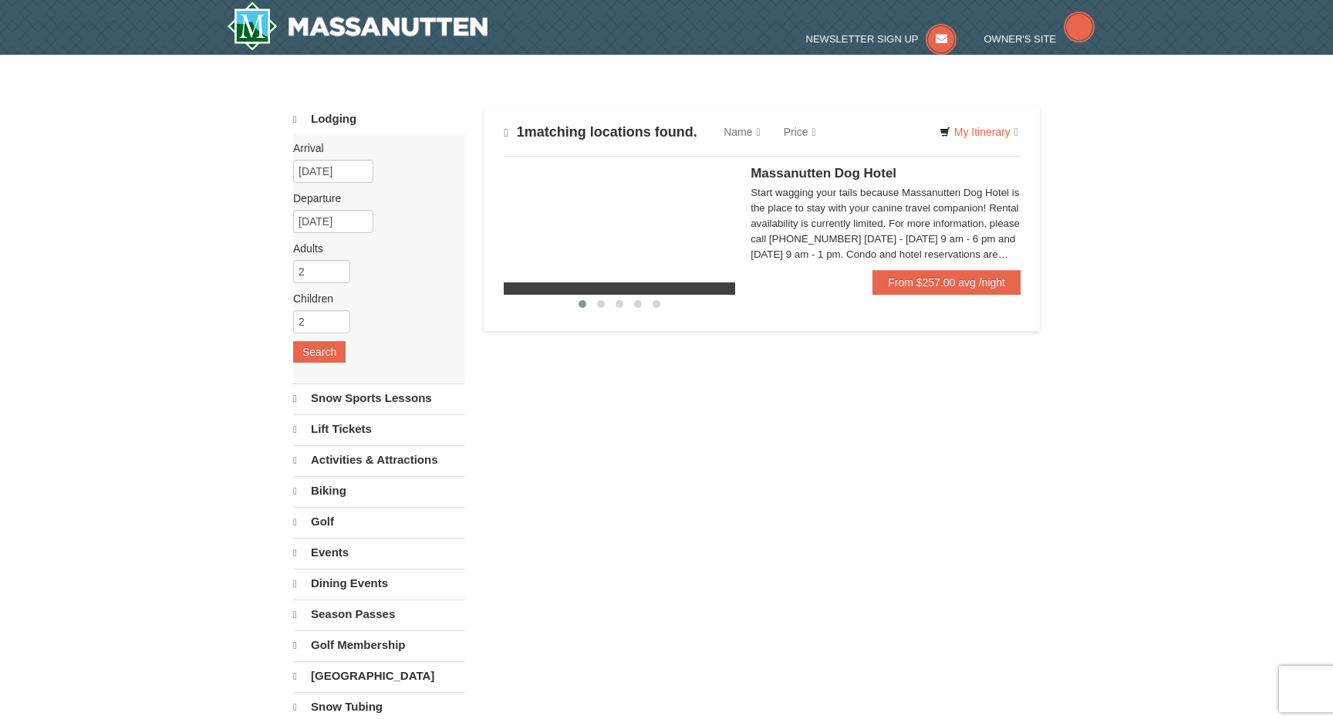 This screenshot has width=1333, height=723. I want to click on a: Golf Membership, so click(379, 645).